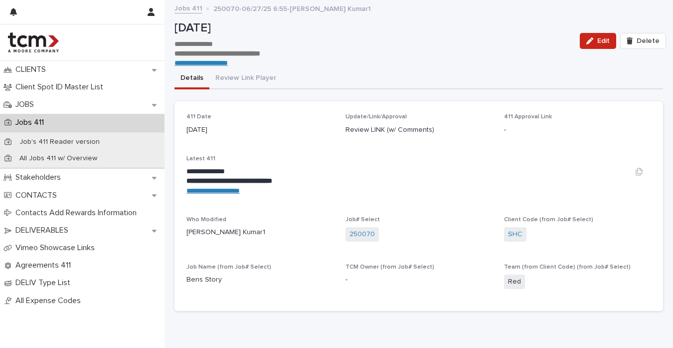  What do you see at coordinates (32, 69) in the screenshot?
I see `p: CLIENTS` at bounding box center [32, 69].